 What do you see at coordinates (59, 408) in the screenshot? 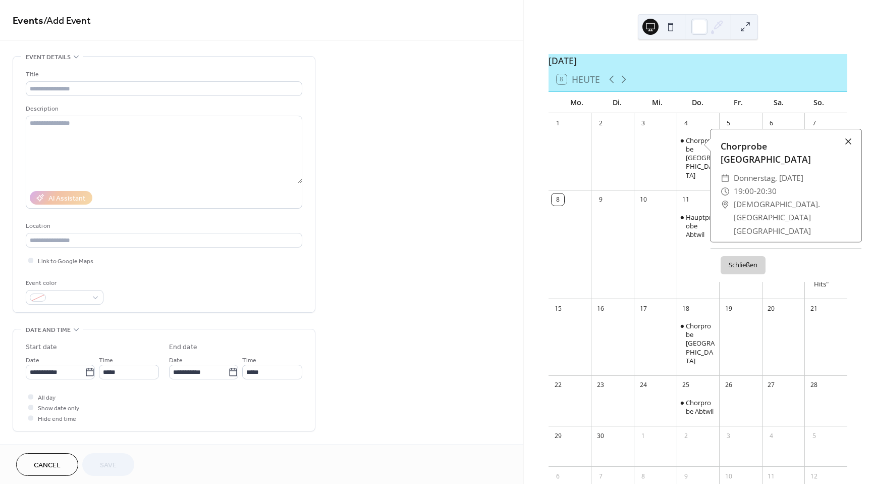
I see `span: Show date only` at bounding box center [59, 408].